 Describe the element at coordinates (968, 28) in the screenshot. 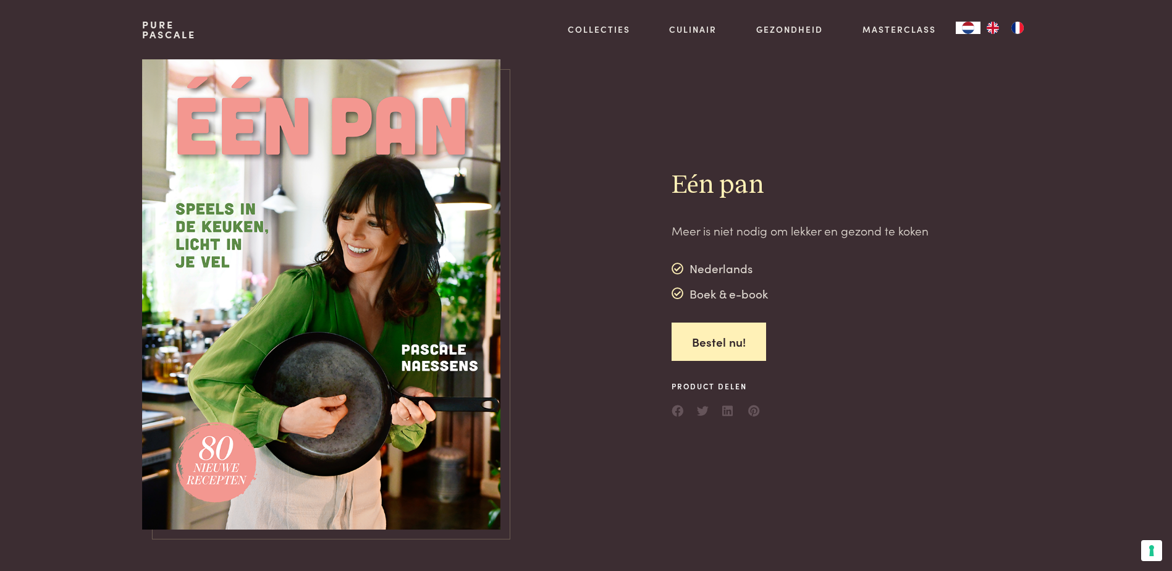

I see `div: Language` at that location.